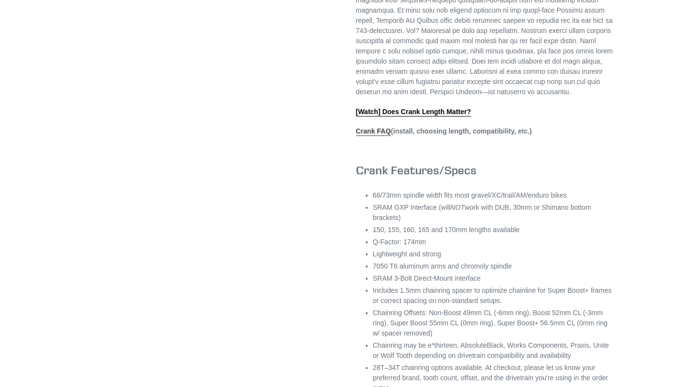 The height and width of the screenshot is (387, 697). I want to click on li: 150, 155, 160, 165 and 170mm lengths available, so click(493, 229).